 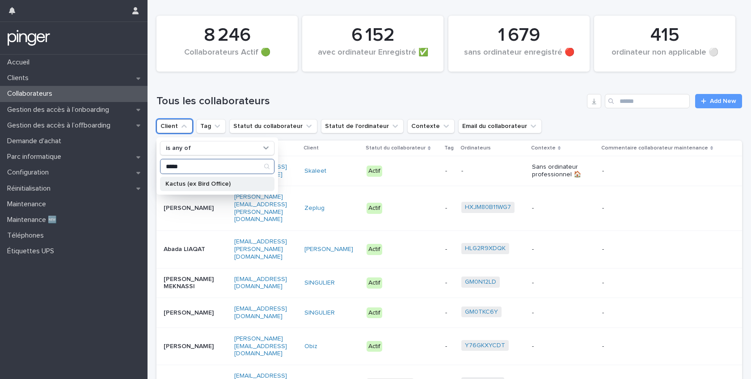 I want to click on a: HXJM80B11WG7, so click(x=488, y=207).